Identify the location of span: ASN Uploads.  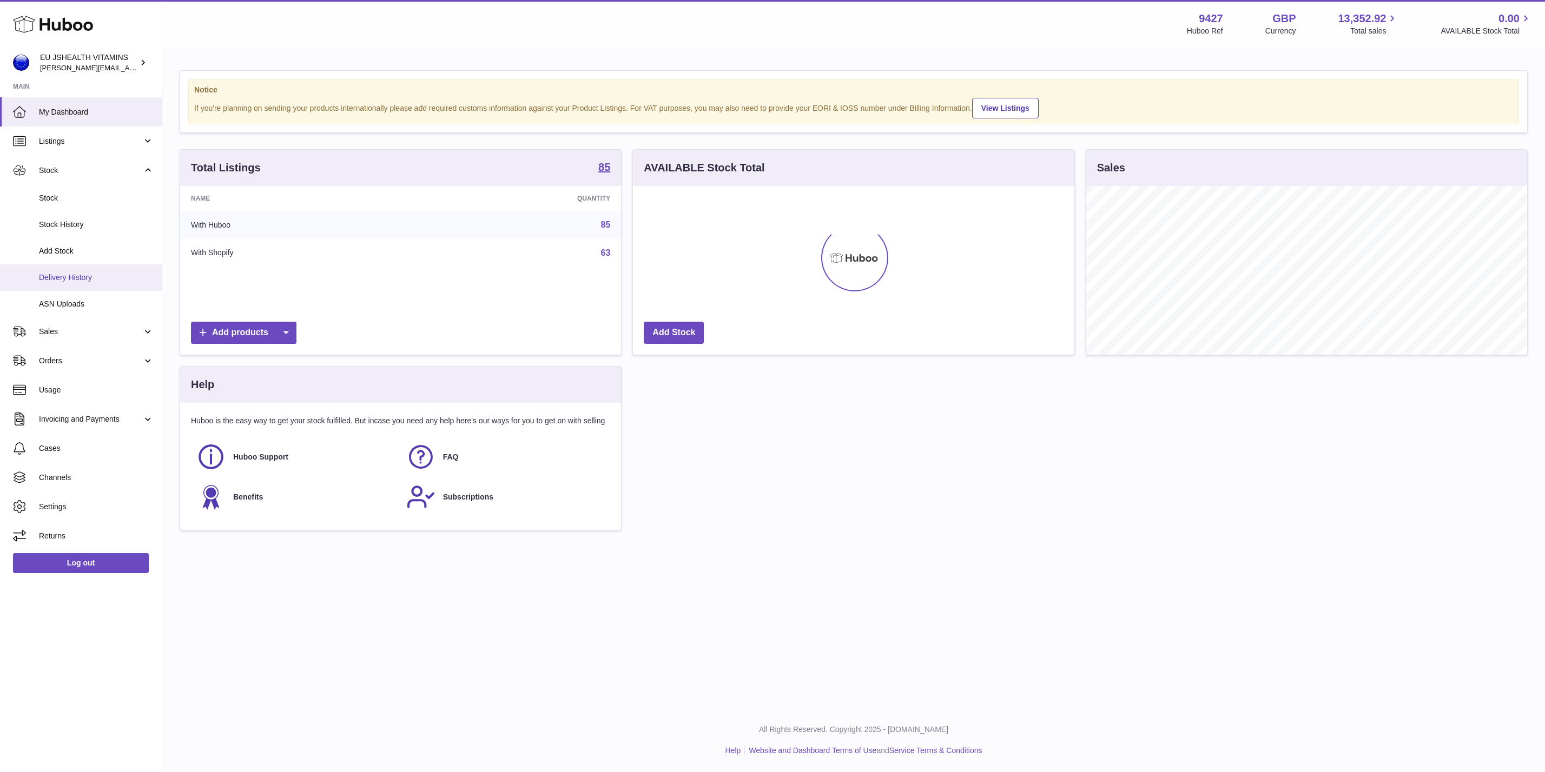
(96, 304).